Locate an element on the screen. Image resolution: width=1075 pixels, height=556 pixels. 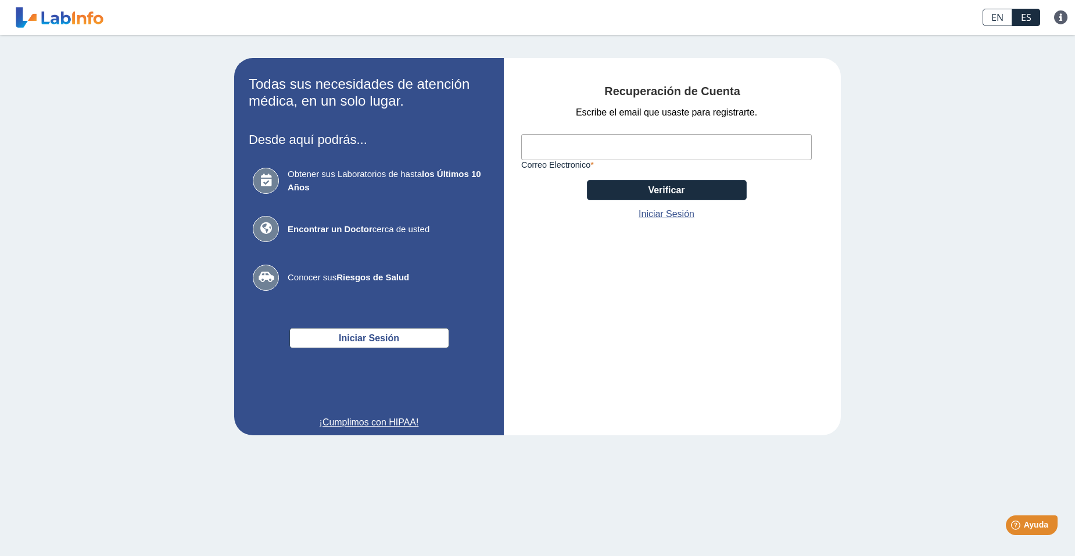
b: los Últimos 10 Años is located at coordinates (384, 181).